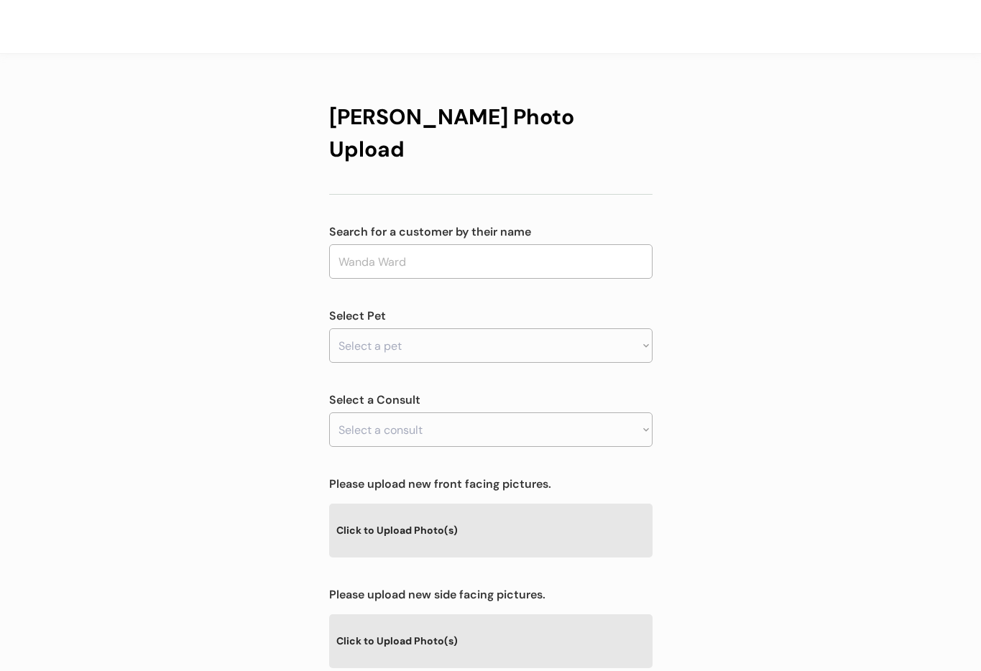 This screenshot has height=671, width=981. What do you see at coordinates (491, 232) in the screenshot?
I see `div: Search for a customer by their name` at bounding box center [491, 232].